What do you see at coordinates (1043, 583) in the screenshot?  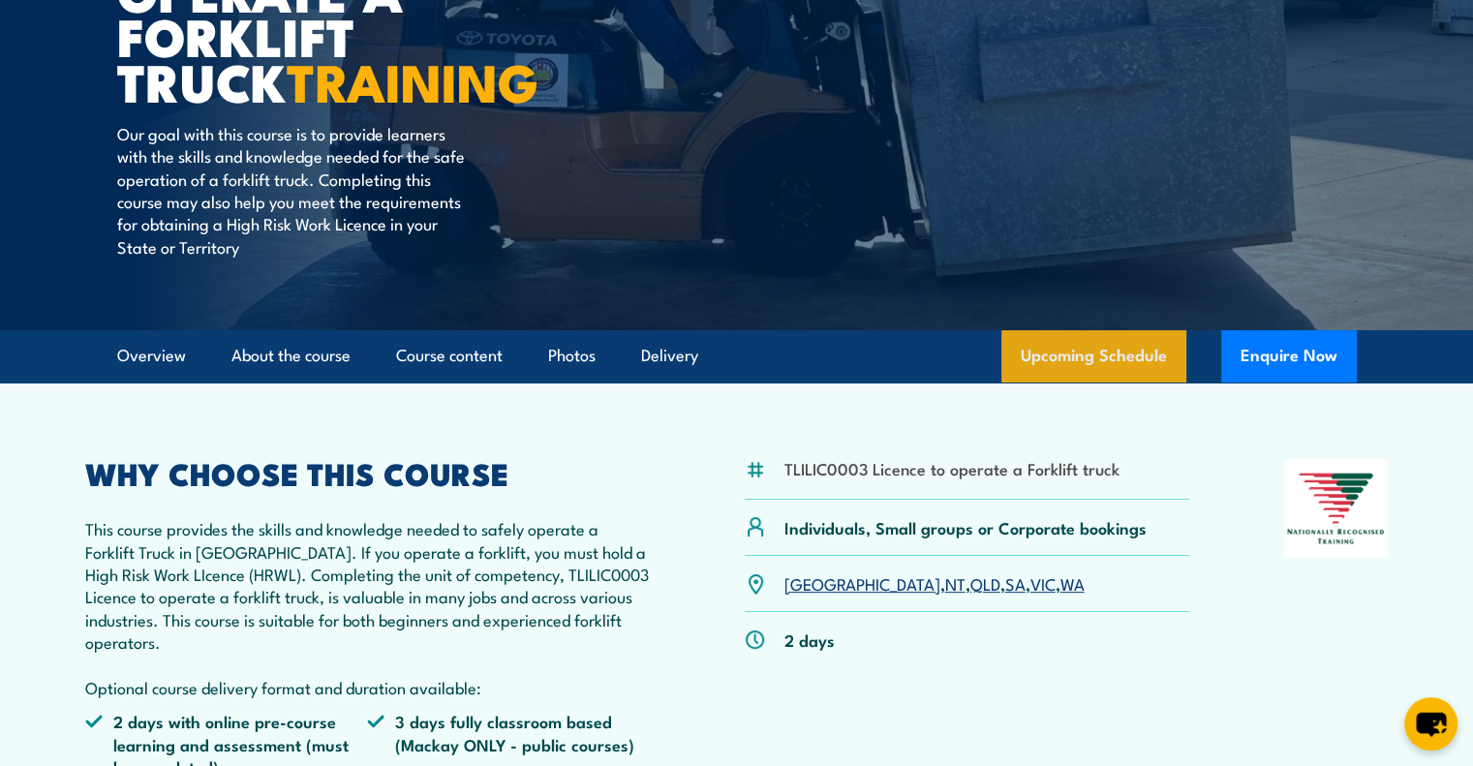 I see `a: VIC` at bounding box center [1043, 583].